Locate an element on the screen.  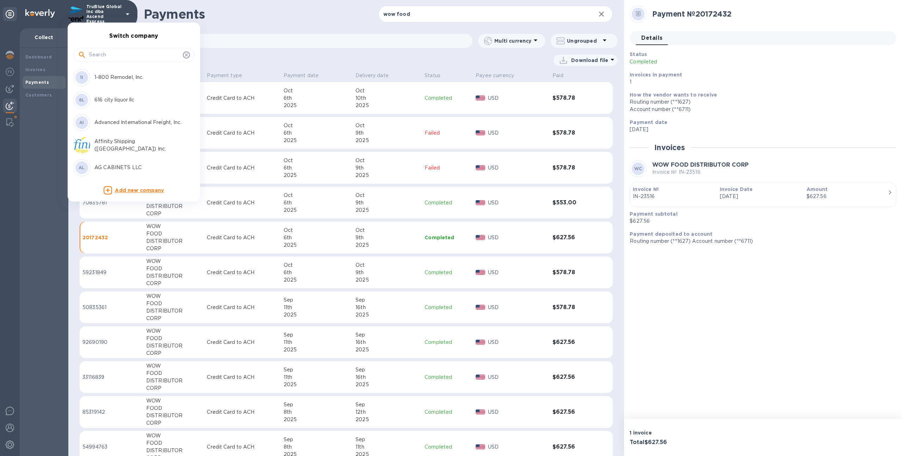
p: Advanced International Freight, Inc. is located at coordinates (139, 122).